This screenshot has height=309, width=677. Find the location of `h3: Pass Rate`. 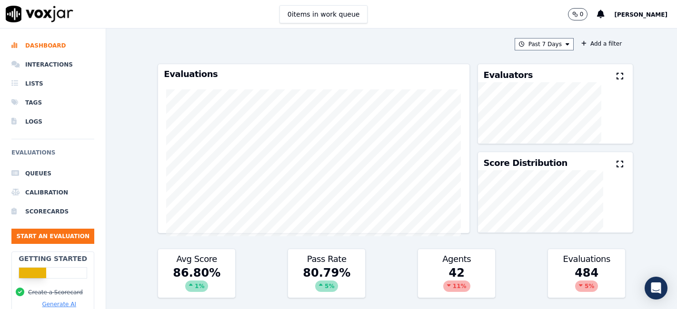

h3: Pass Rate is located at coordinates (327, 259).